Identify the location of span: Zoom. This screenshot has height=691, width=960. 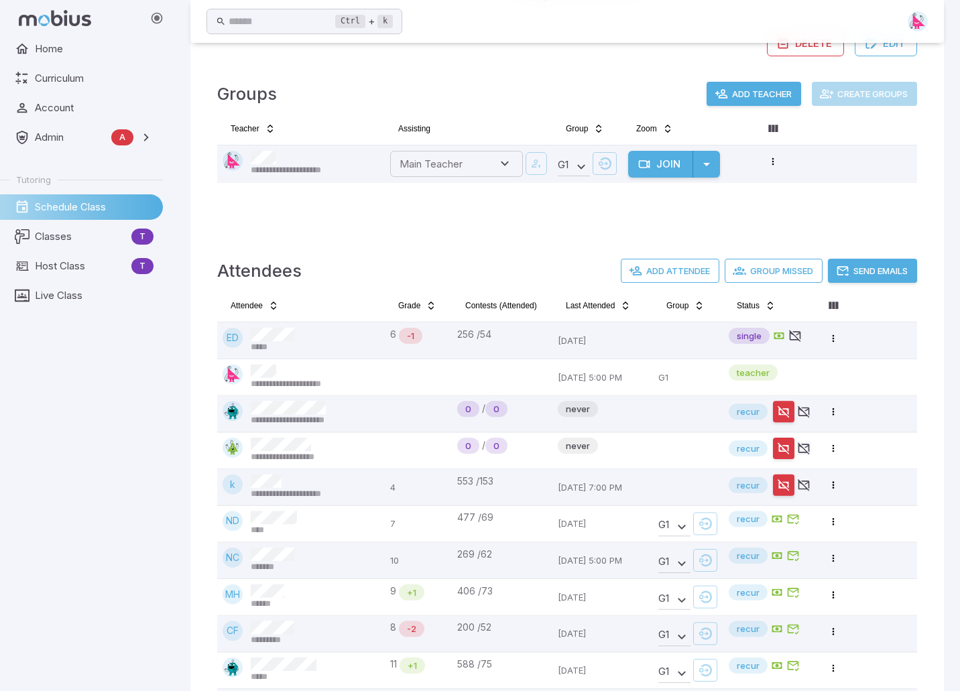
(646, 129).